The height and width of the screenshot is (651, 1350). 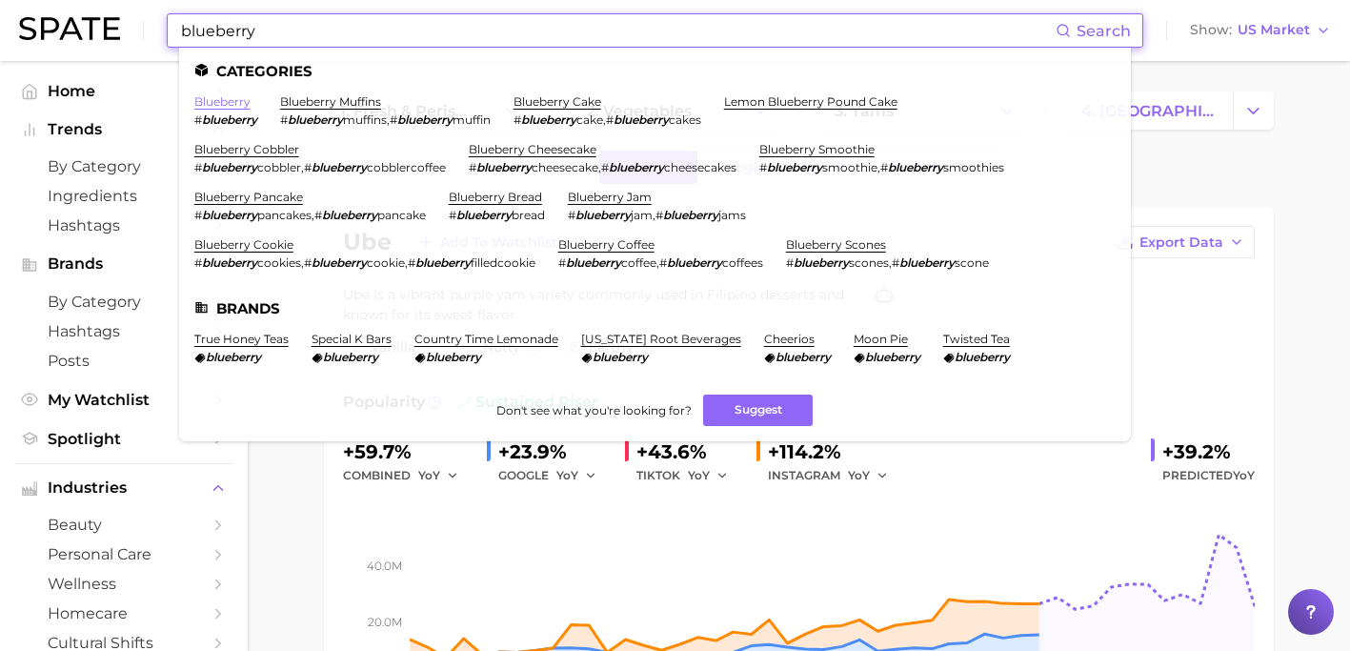 What do you see at coordinates (486, 338) in the screenshot?
I see `a: country time lemonade` at bounding box center [486, 338].